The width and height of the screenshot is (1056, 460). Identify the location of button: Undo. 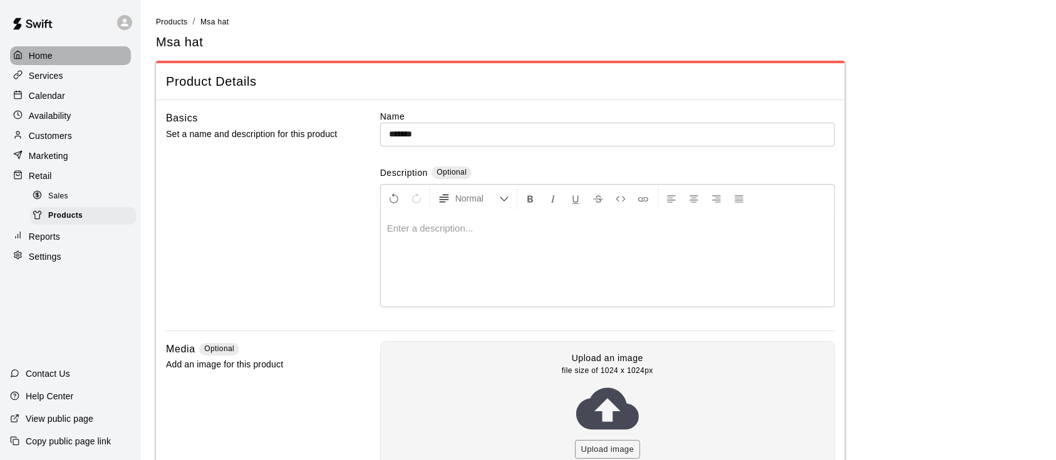
(394, 199).